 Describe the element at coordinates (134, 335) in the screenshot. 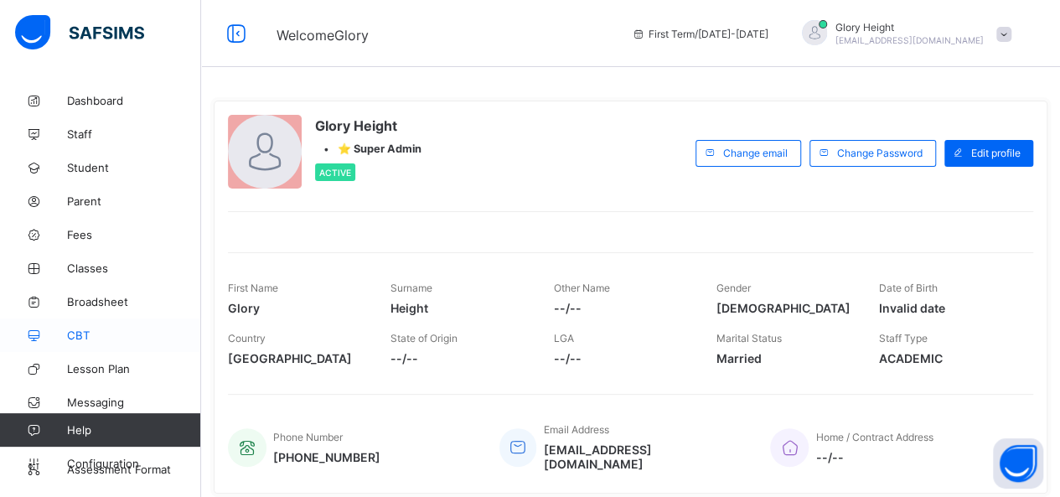

I see `span: CBT` at that location.